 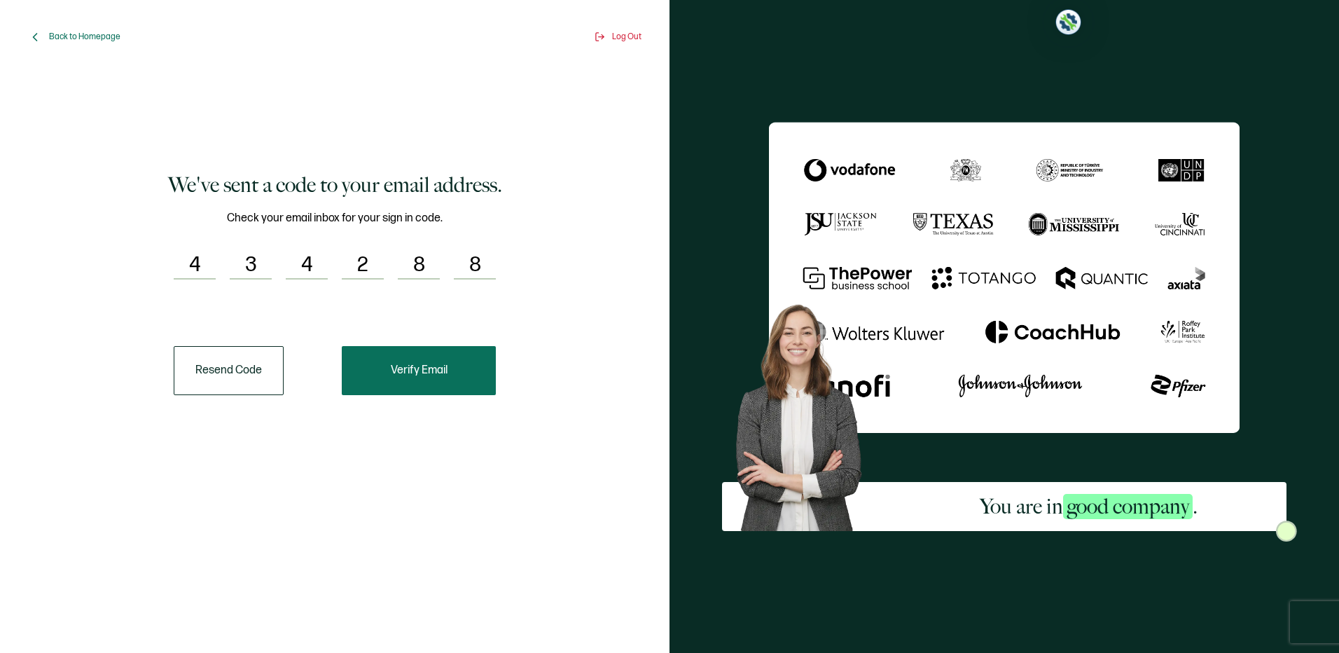 What do you see at coordinates (1004, 277) in the screenshot?
I see `img: Sertifier We've sent a code to your email address.` at bounding box center [1004, 277].